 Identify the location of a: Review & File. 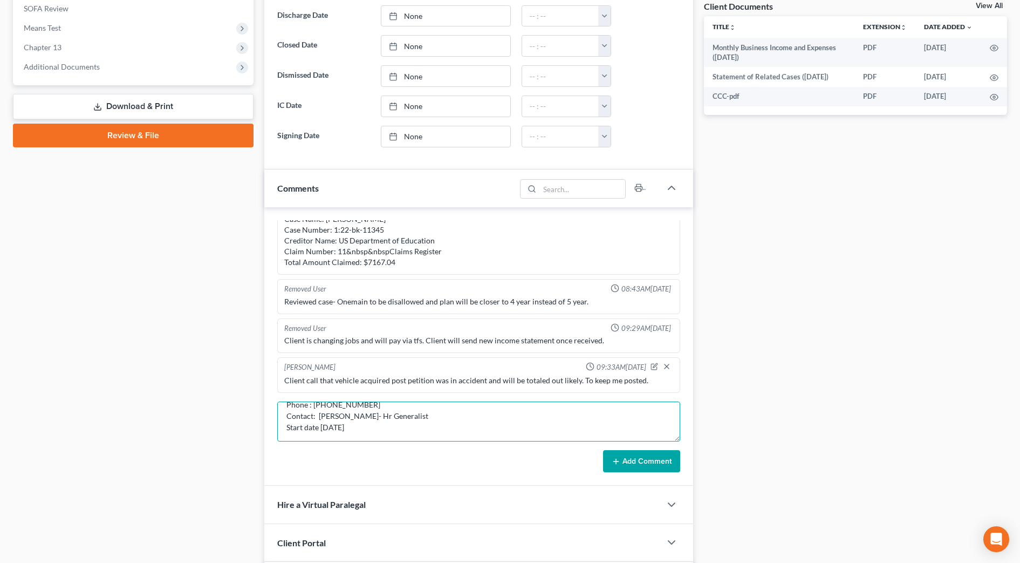
(133, 135).